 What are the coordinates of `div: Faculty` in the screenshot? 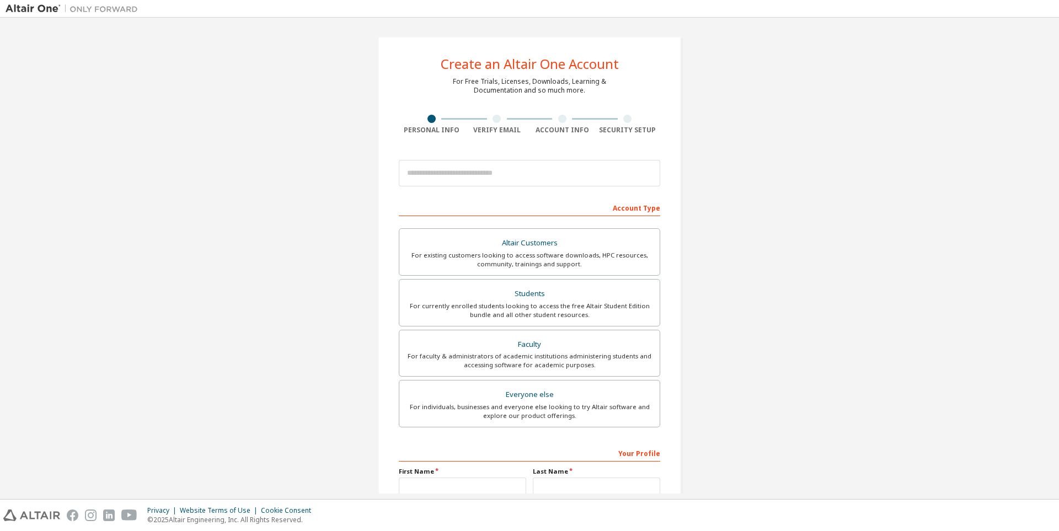 It's located at (530, 345).